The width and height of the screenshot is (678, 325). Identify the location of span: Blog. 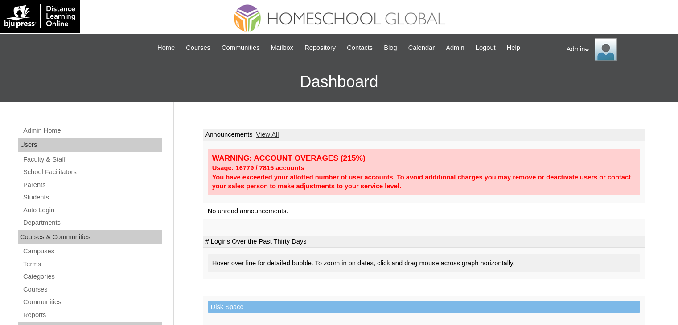
(390, 48).